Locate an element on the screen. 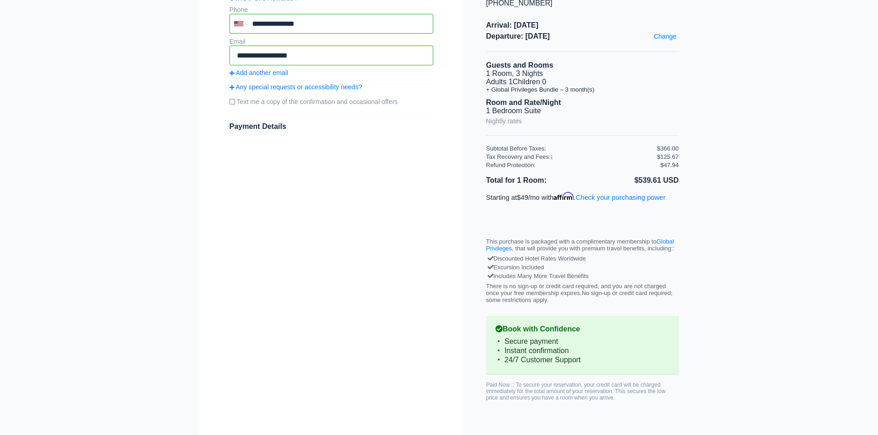 This screenshot has height=435, width=878. a: Global Privileges is located at coordinates (580, 245).